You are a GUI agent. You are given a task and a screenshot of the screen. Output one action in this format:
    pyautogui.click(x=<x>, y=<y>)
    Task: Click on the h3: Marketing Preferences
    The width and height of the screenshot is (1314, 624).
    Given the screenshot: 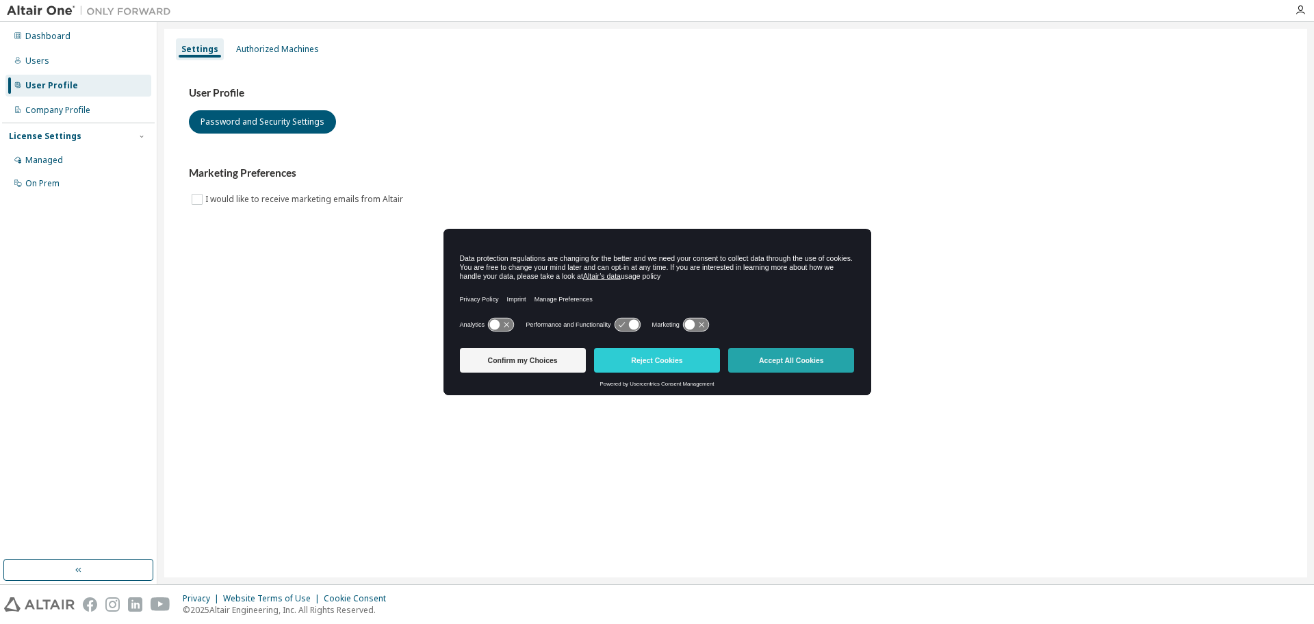 What is the action you would take?
    pyautogui.click(x=736, y=173)
    